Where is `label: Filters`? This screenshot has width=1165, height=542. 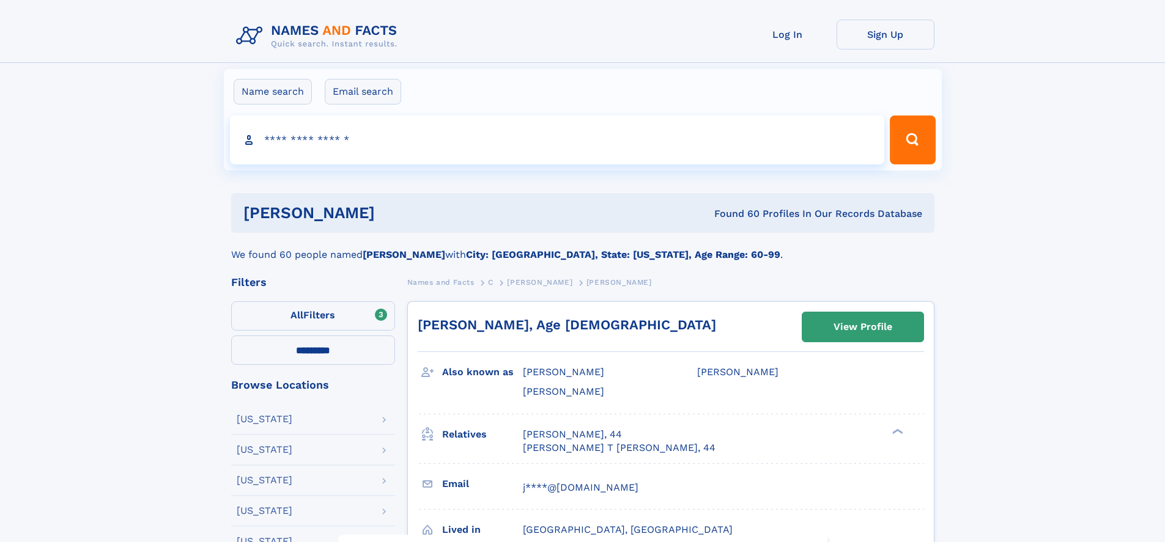 label: Filters is located at coordinates (313, 316).